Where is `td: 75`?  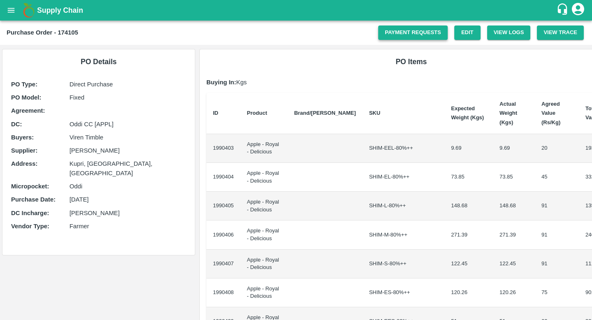
td: 75 is located at coordinates (557, 293).